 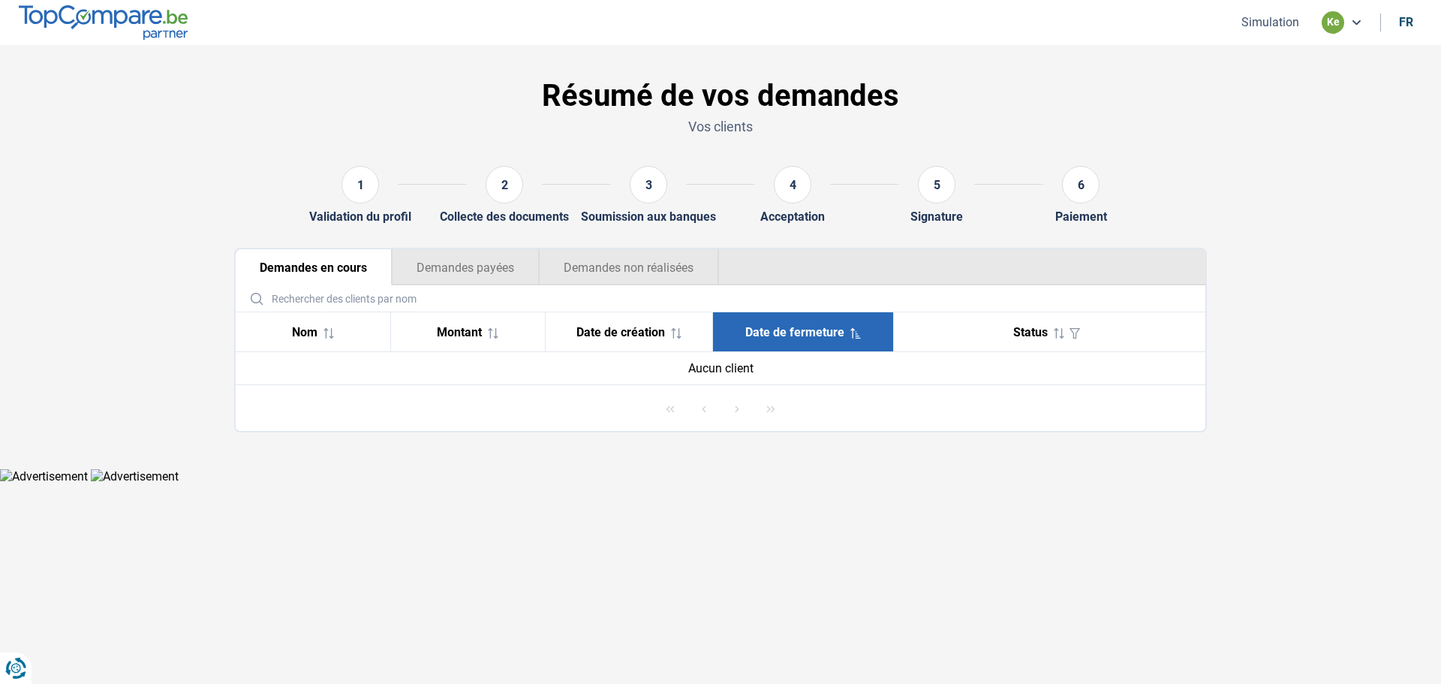 I want to click on div: 3, so click(x=649, y=185).